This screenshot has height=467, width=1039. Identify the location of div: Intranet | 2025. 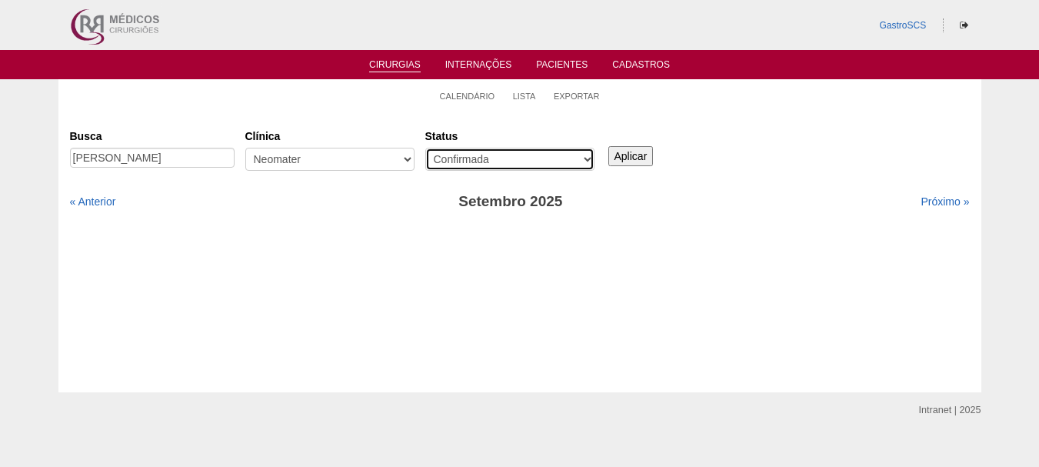
(949, 410).